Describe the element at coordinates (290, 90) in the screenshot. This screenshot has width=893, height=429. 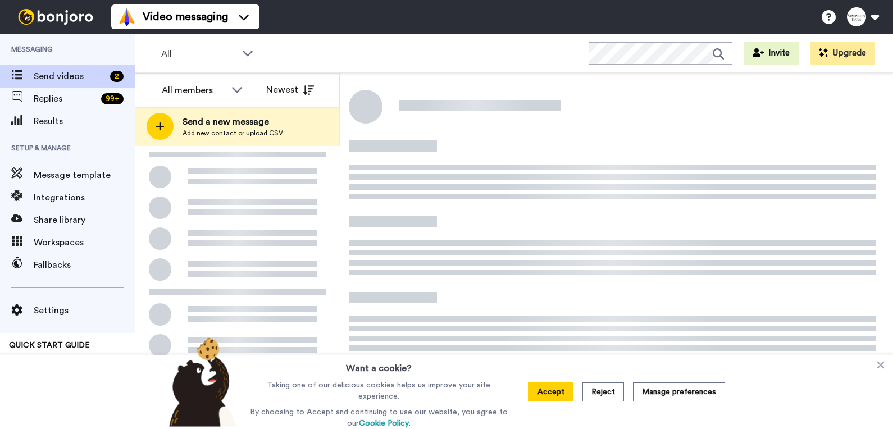
I see `button: Newest` at that location.